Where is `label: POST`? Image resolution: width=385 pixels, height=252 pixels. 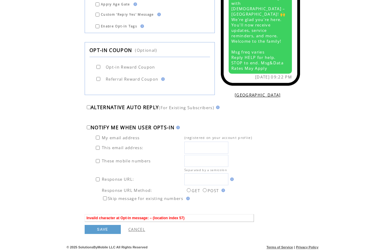 label: POST is located at coordinates (210, 191).